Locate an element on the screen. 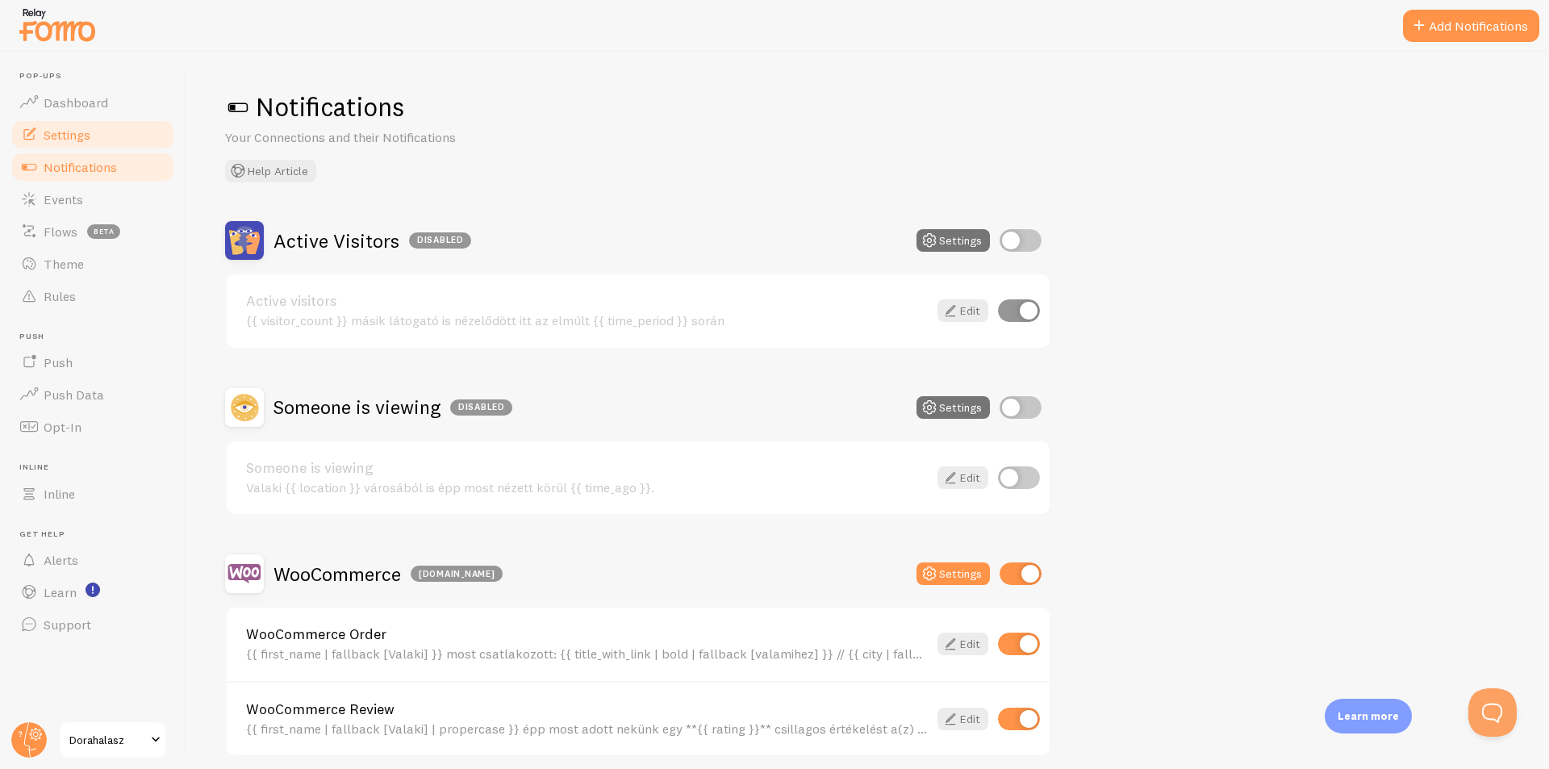 The height and width of the screenshot is (769, 1549). a: Rules is located at coordinates (93, 296).